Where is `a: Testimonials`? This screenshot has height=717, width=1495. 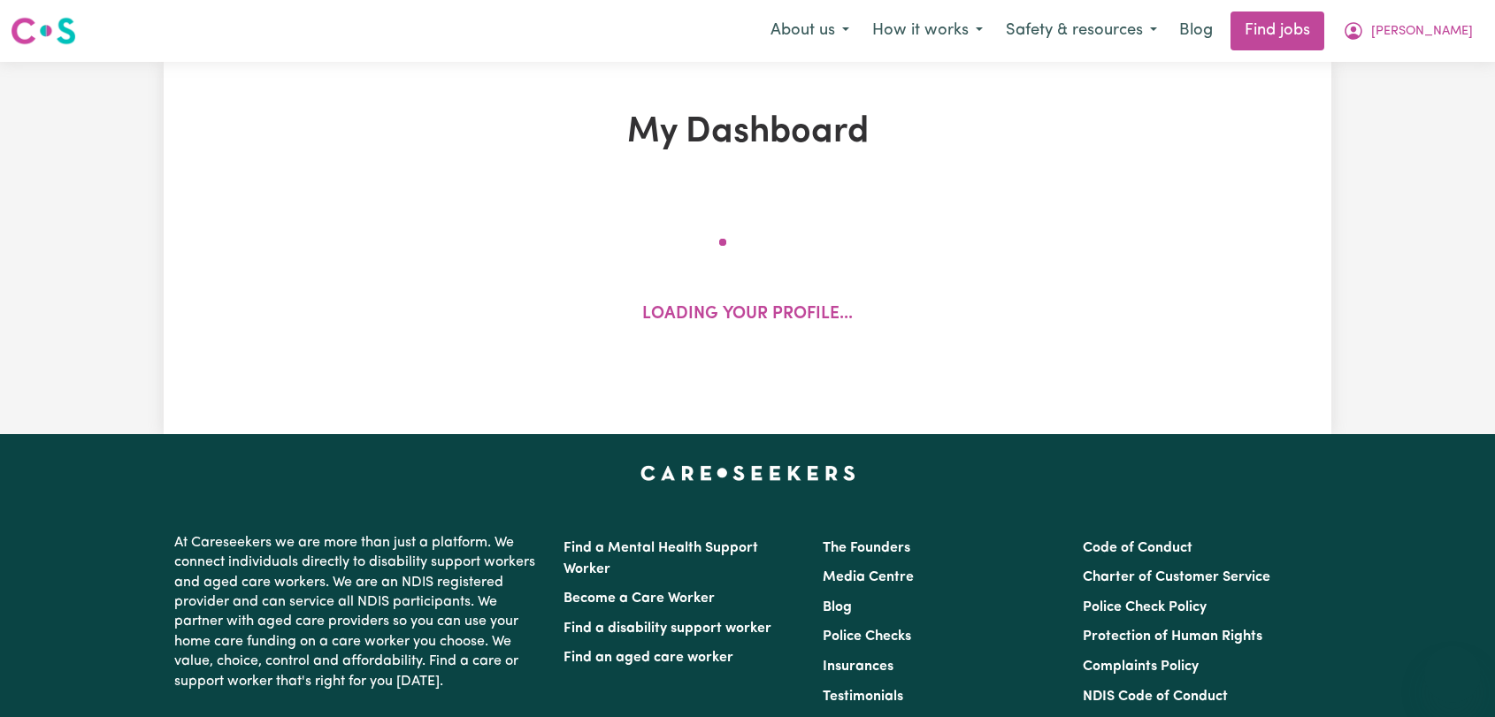 a: Testimonials is located at coordinates (863, 697).